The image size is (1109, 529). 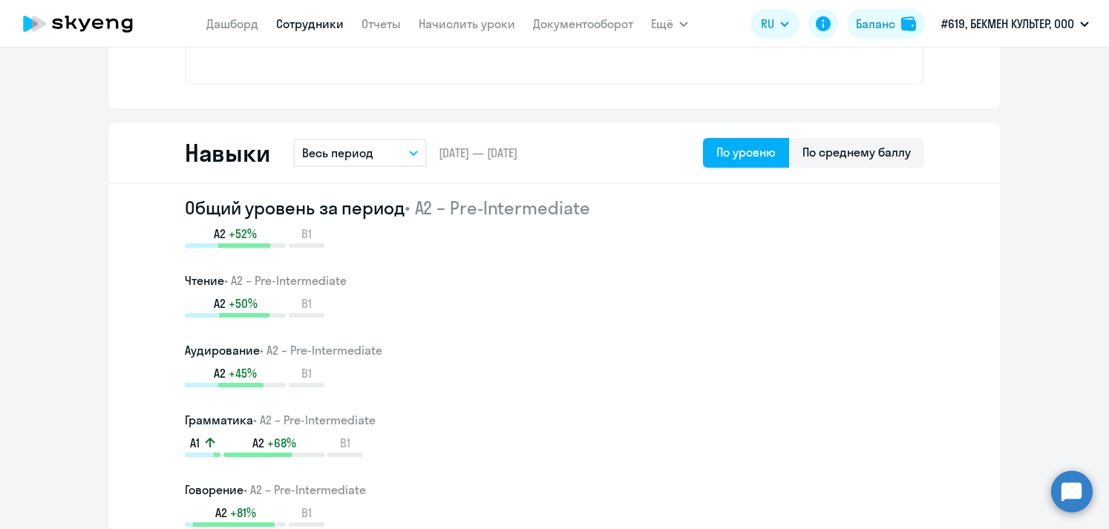 What do you see at coordinates (909, 24) in the screenshot?
I see `img: balance` at bounding box center [909, 24].